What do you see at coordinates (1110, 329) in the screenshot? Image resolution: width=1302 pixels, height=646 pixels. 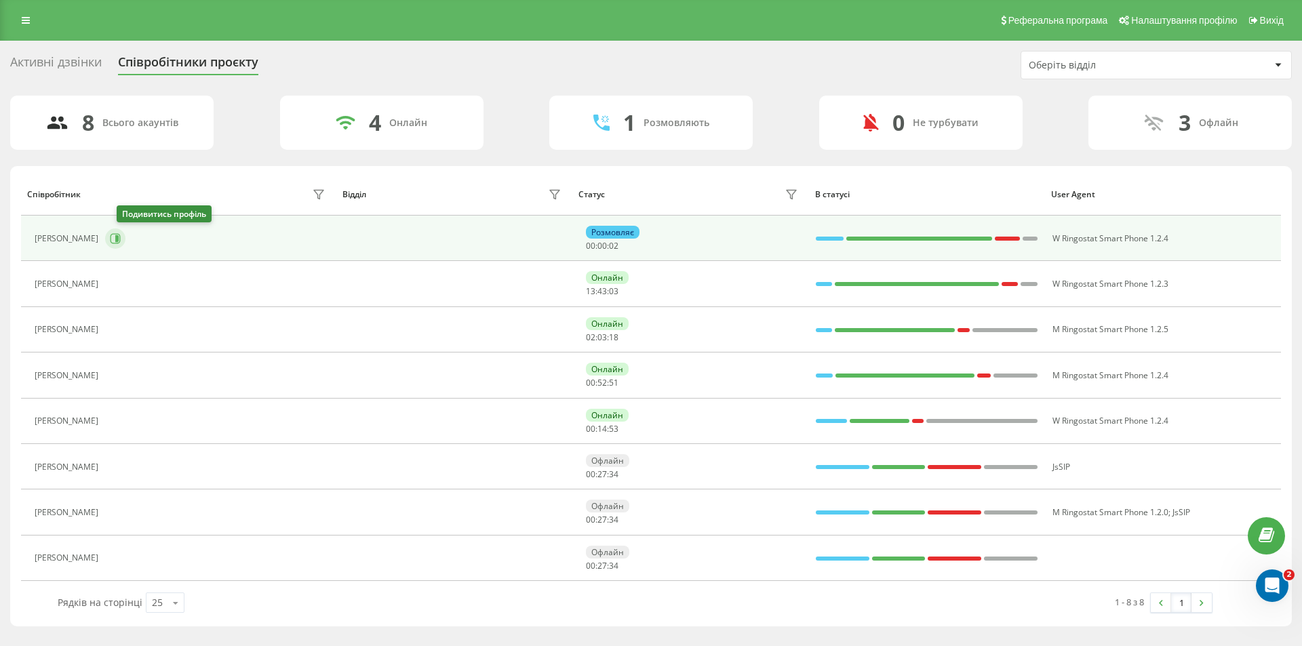 I see `span: M Ringostat Smart Phone 1.2.5` at bounding box center [1110, 329].